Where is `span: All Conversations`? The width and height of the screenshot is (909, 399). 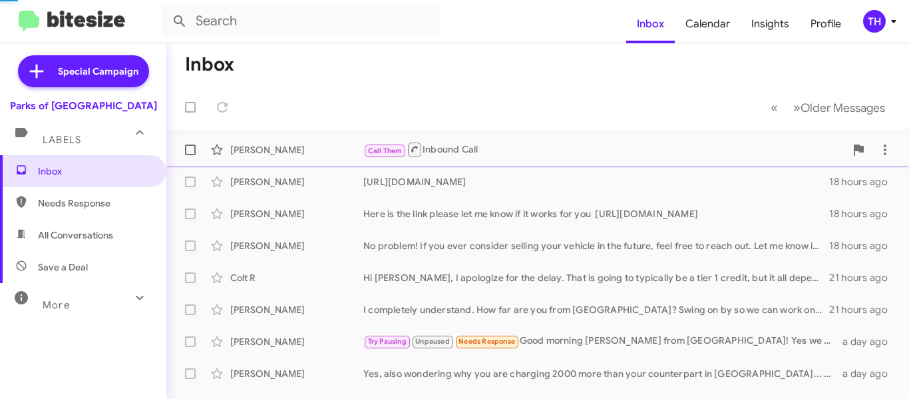
span: All Conversations is located at coordinates (75, 235).